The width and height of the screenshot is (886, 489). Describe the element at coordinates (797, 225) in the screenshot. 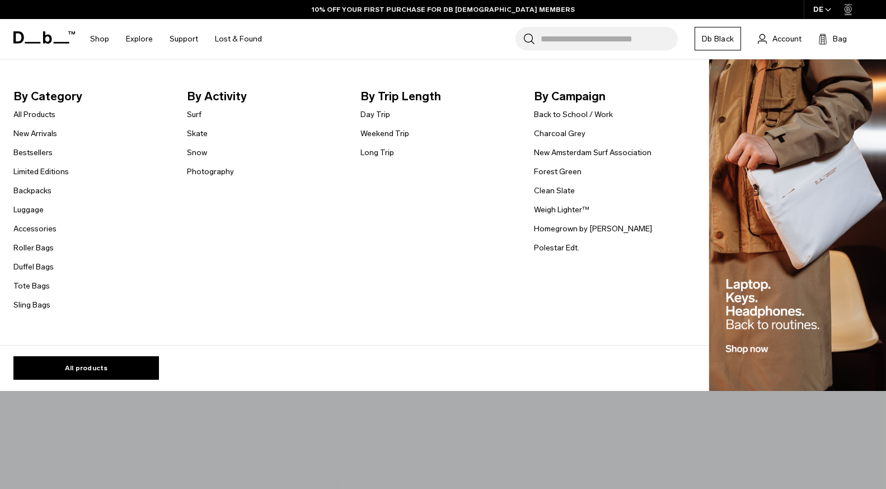

I see `a: Db` at that location.